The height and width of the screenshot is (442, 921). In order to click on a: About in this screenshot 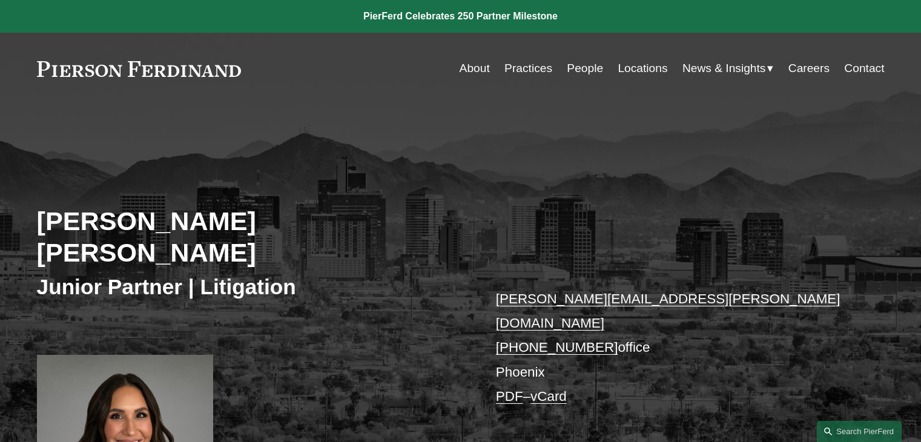, I will do `click(475, 68)`.